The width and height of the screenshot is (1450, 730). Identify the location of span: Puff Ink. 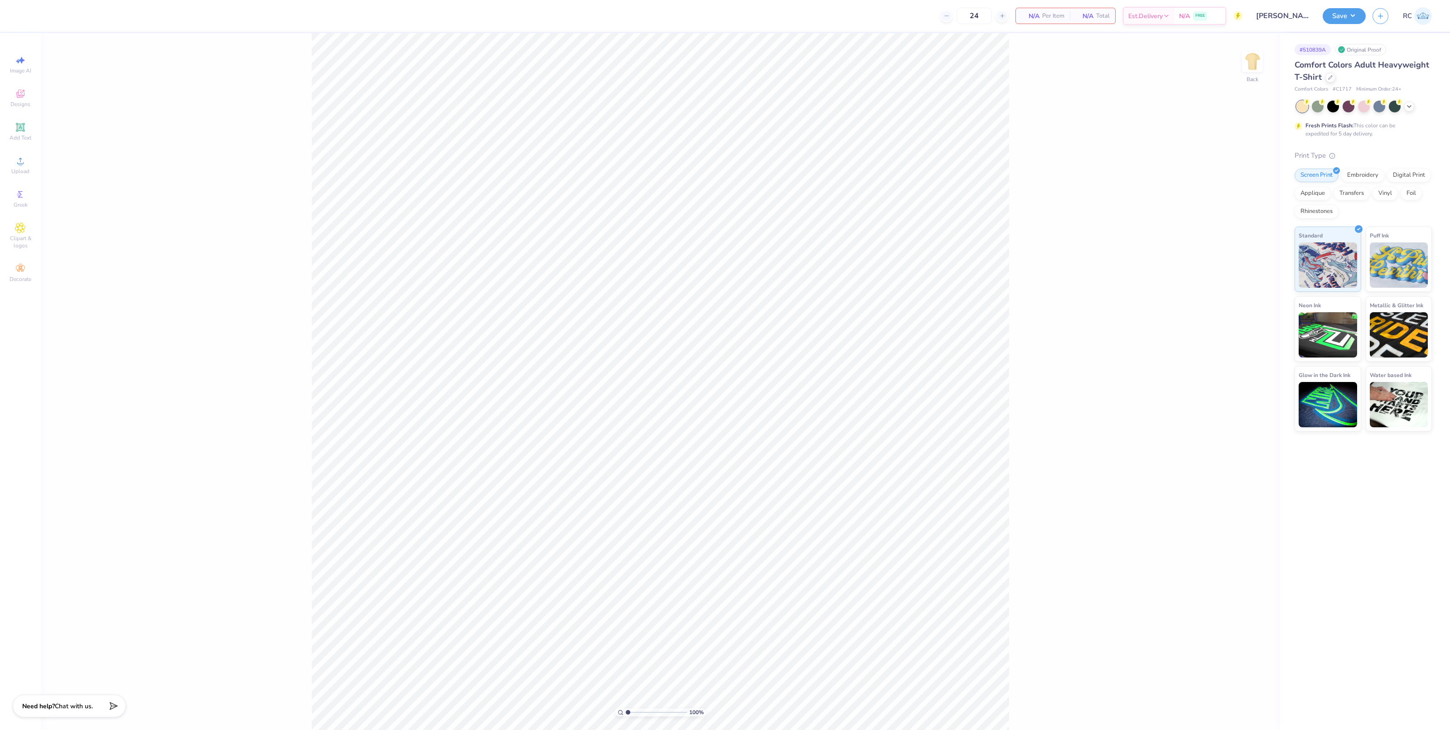
(1380, 235).